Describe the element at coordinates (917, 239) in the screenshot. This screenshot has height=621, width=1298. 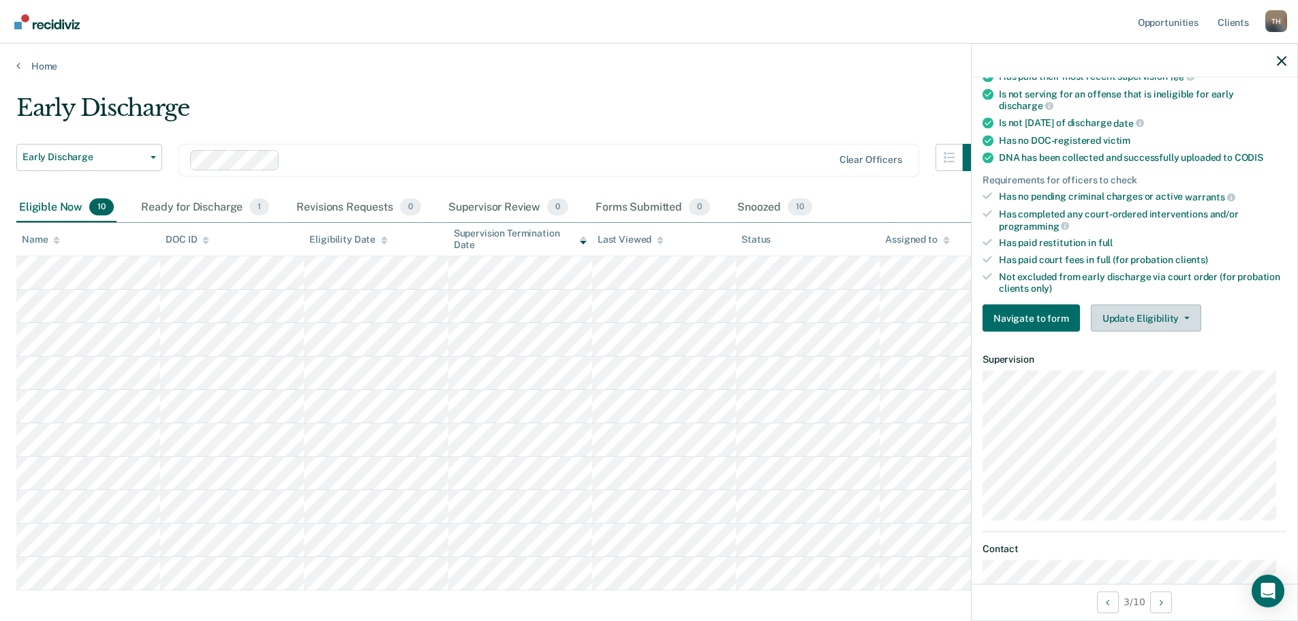
I see `div: Assigned to` at that location.